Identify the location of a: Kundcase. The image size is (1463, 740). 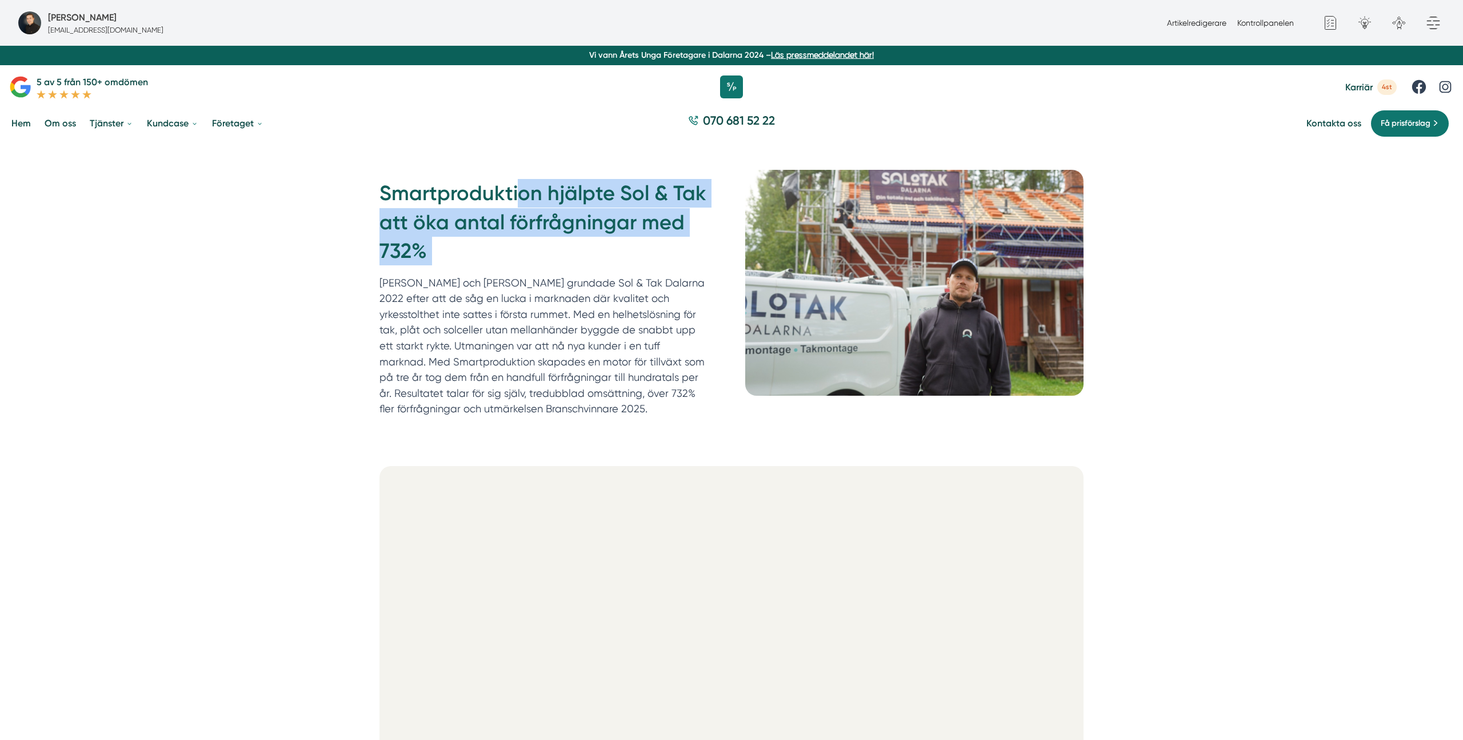
(173, 123).